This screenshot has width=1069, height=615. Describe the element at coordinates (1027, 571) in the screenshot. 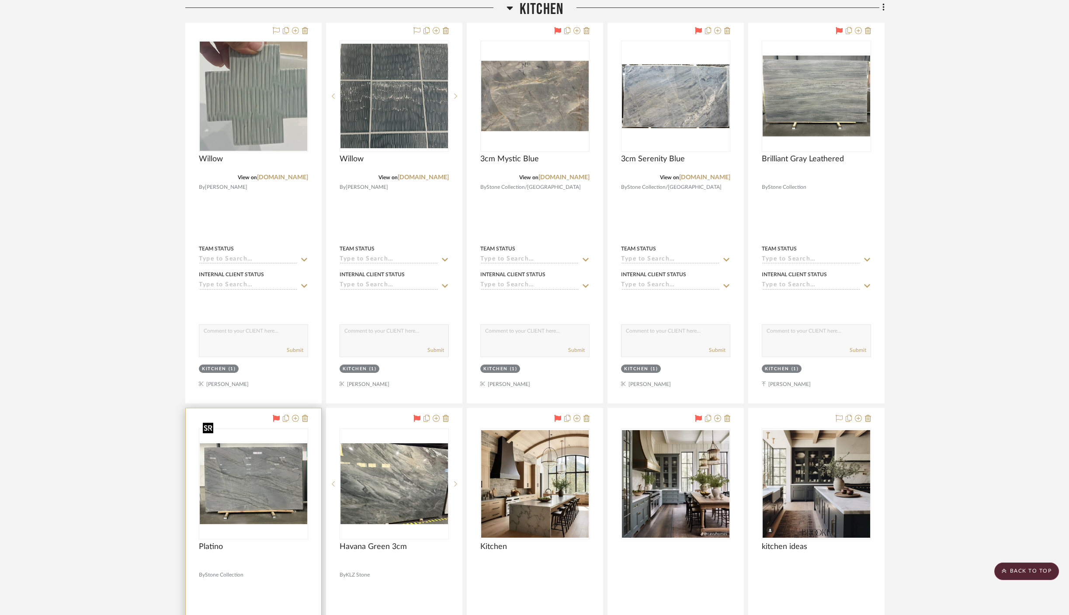

I see `scroll-to-top-button: BACK TO TOP` at that location.